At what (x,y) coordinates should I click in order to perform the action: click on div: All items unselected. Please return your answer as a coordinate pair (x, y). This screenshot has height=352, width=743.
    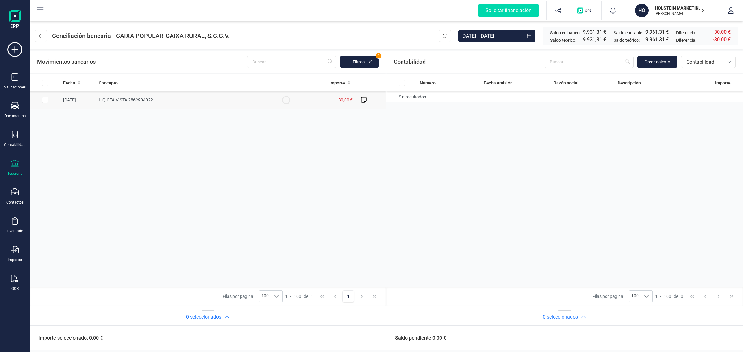
    Looking at the image, I should click on (45, 83).